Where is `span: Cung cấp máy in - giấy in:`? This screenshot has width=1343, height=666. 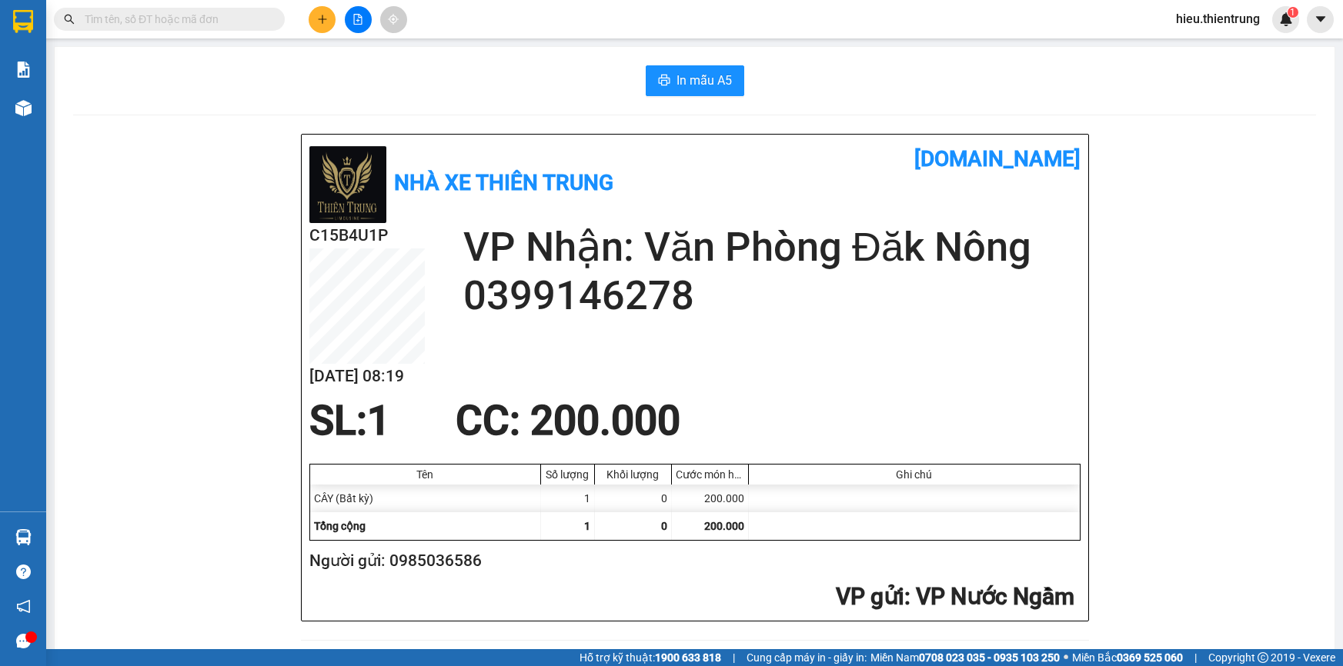 span: Cung cấp máy in - giấy in: is located at coordinates (806, 658).